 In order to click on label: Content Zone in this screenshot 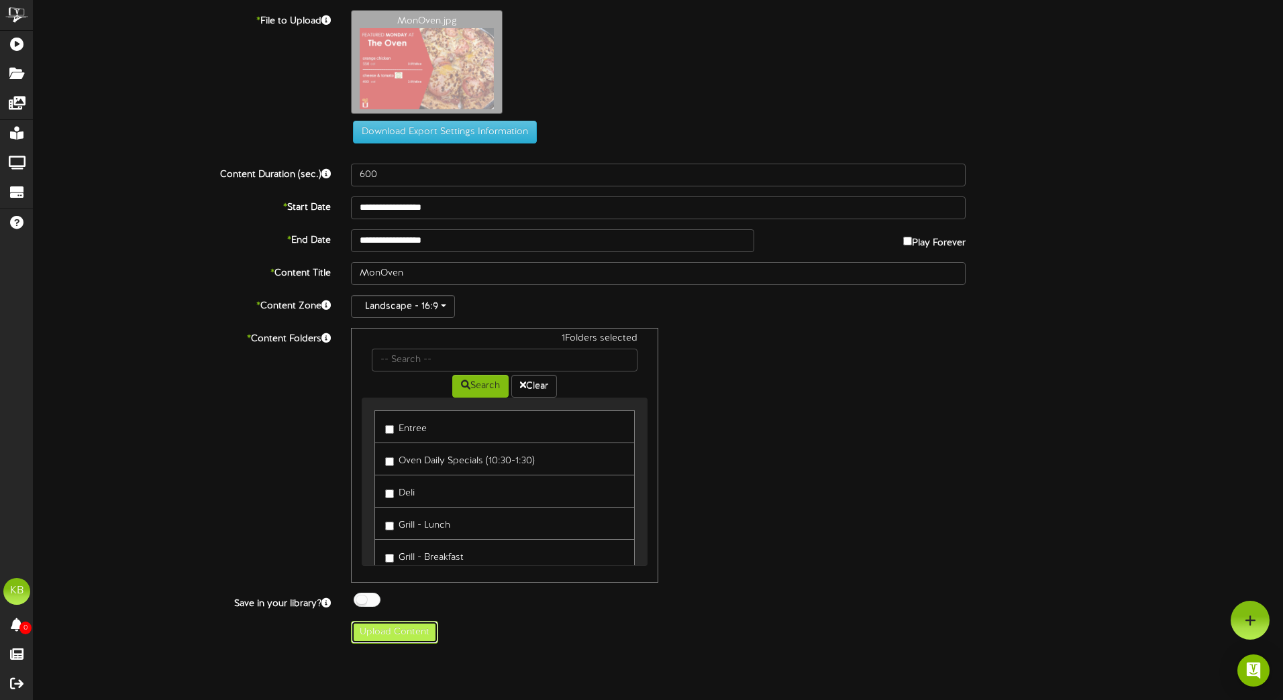, I will do `click(182, 304)`.